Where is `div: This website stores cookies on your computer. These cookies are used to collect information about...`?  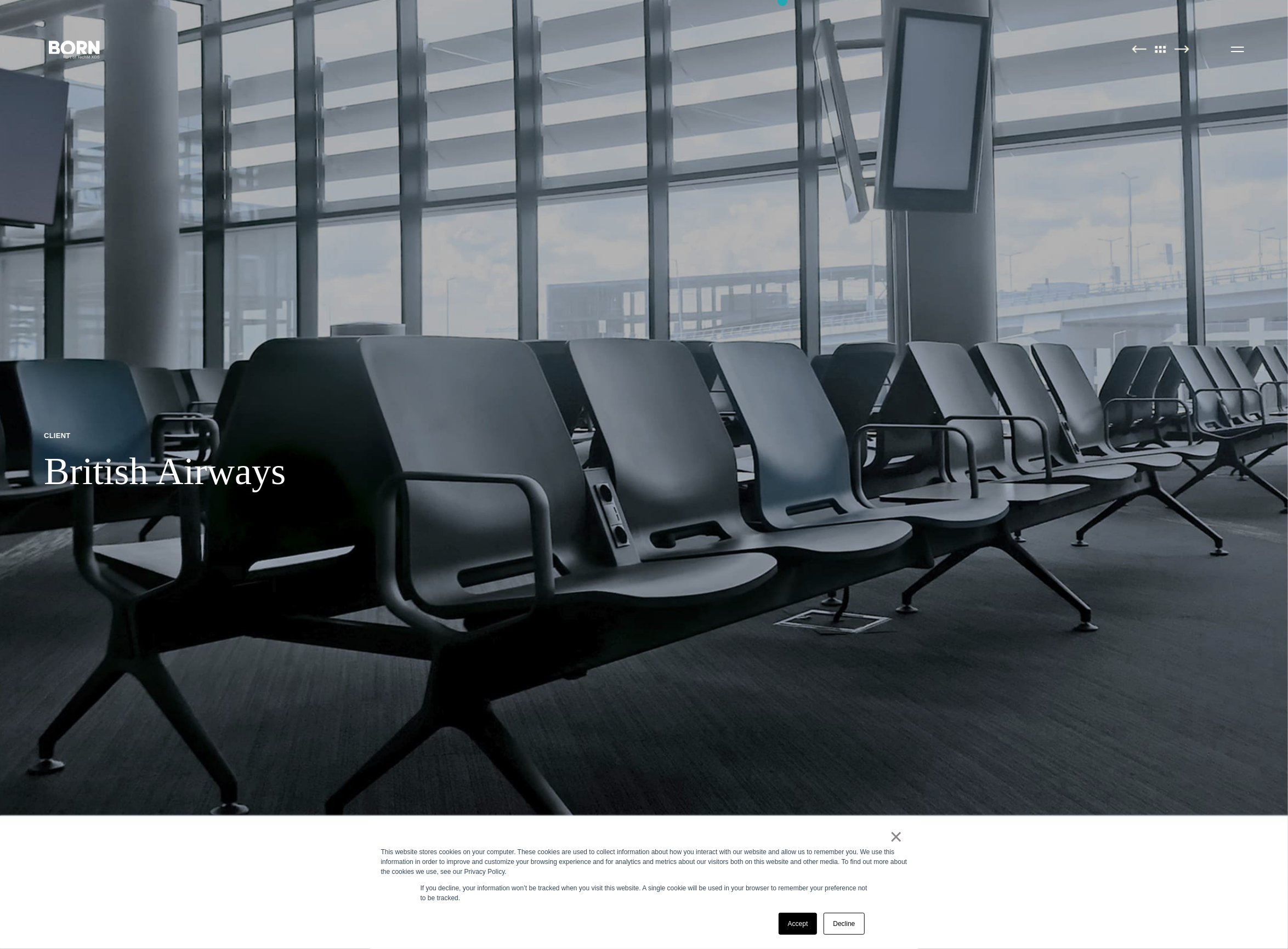 div: This website stores cookies on your computer. These cookies are used to collect information about... is located at coordinates (644, 862).